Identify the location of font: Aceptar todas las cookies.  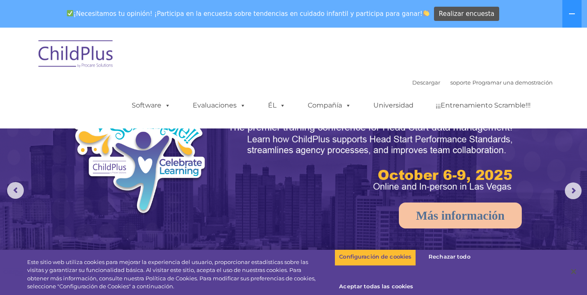
(376, 286).